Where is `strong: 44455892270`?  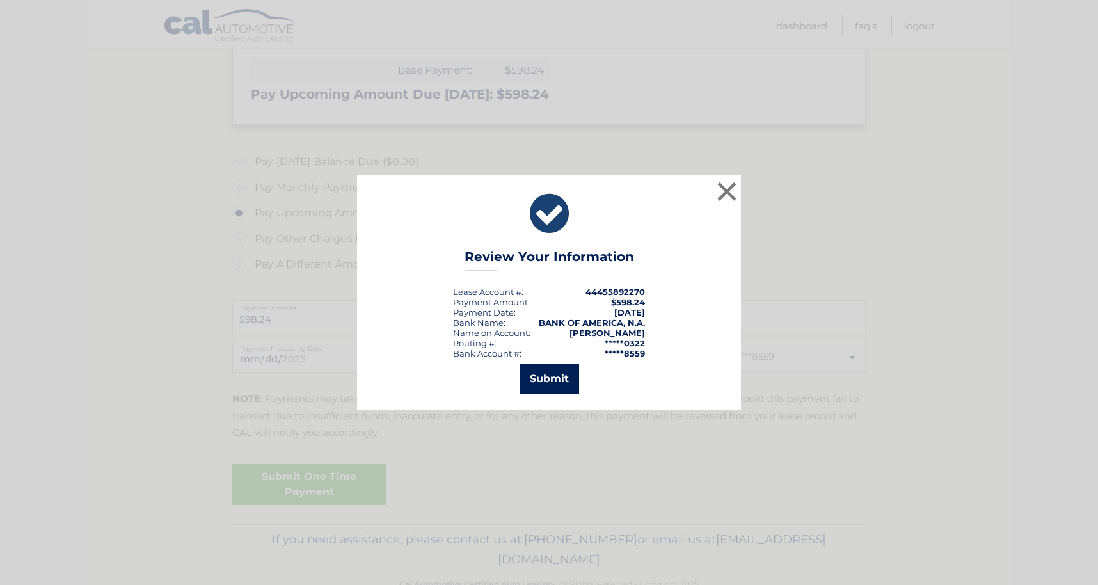
strong: 44455892270 is located at coordinates (615, 292).